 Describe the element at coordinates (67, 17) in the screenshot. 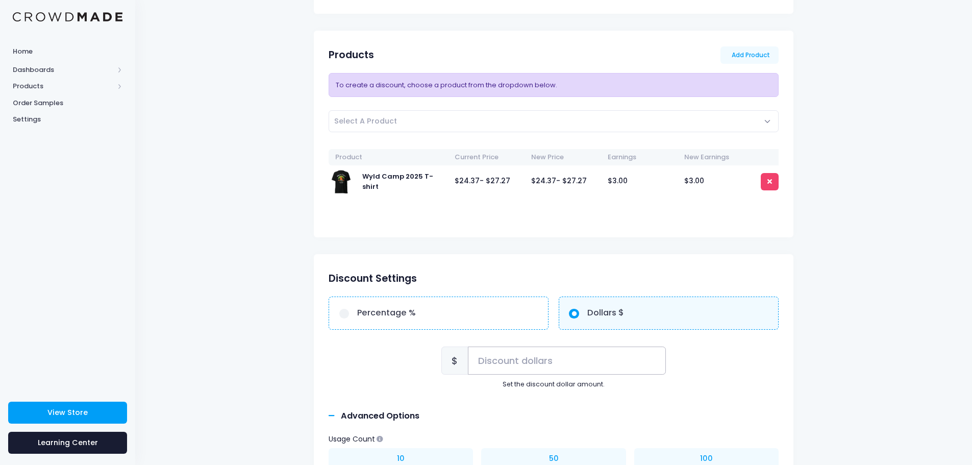

I see `img: Logo` at that location.